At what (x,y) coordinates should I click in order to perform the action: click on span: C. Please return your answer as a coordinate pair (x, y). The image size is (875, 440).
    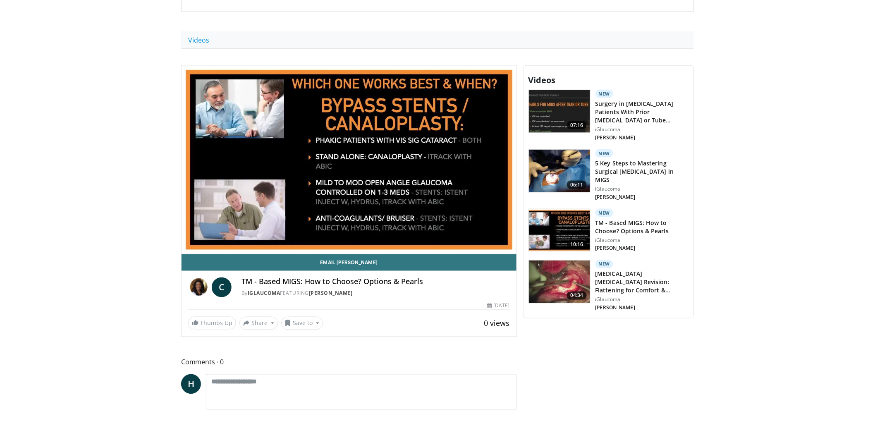
    Looking at the image, I should click on (222, 287).